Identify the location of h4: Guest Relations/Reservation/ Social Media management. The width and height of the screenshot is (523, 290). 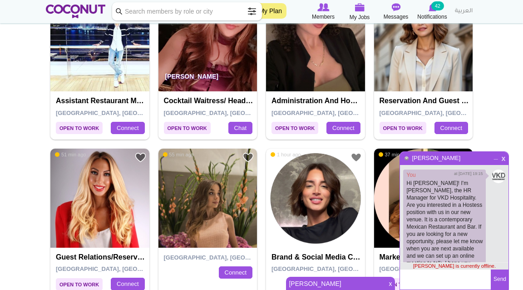
(101, 257).